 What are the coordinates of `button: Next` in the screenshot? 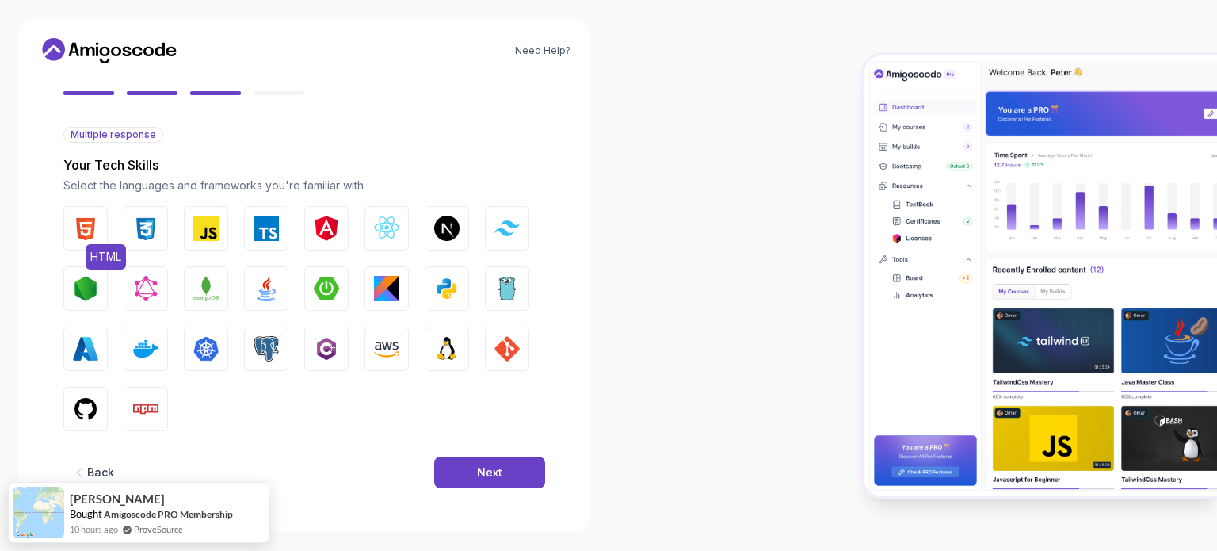 It's located at (490, 472).